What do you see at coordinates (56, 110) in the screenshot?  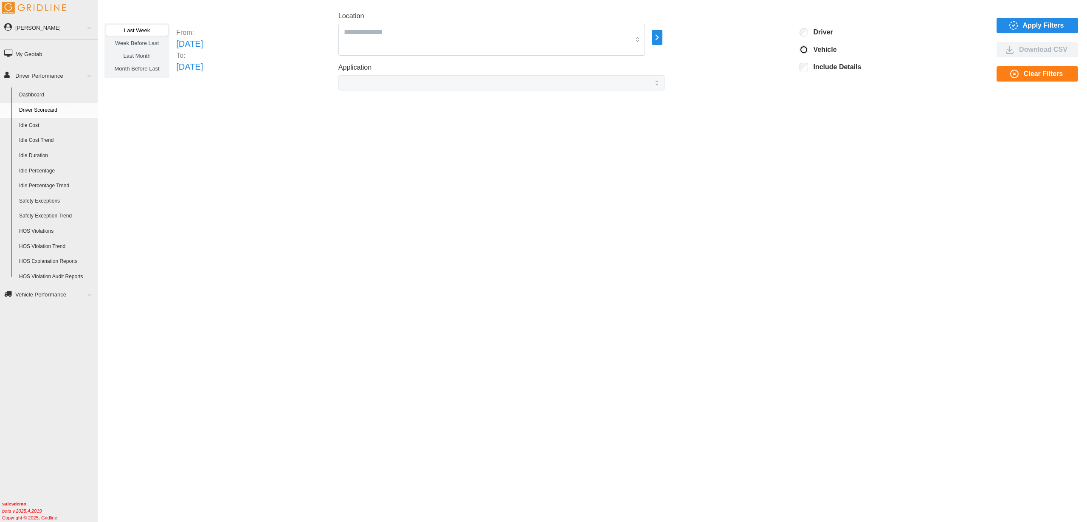 I see `a: Driver Scorecard` at bounding box center [56, 110].